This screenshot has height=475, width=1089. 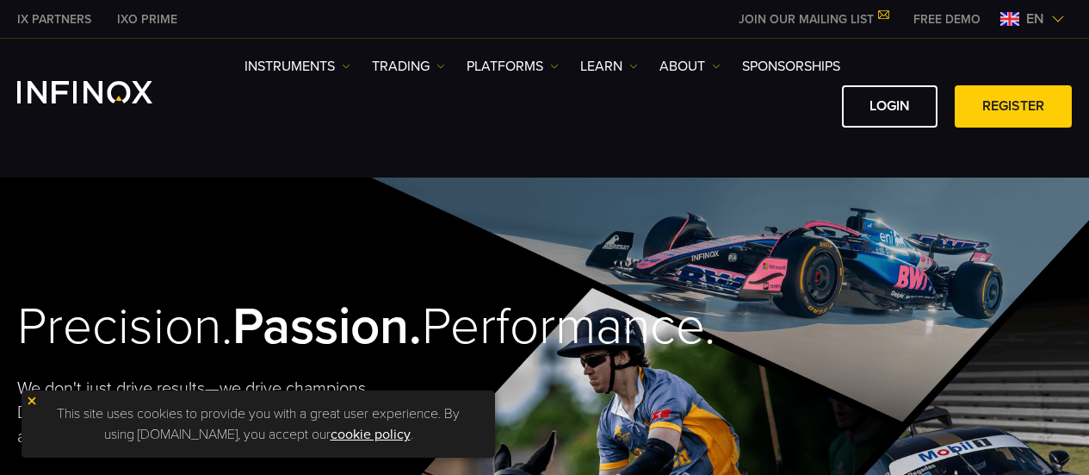 What do you see at coordinates (370, 434) in the screenshot?
I see `a: cookie policy` at bounding box center [370, 434].